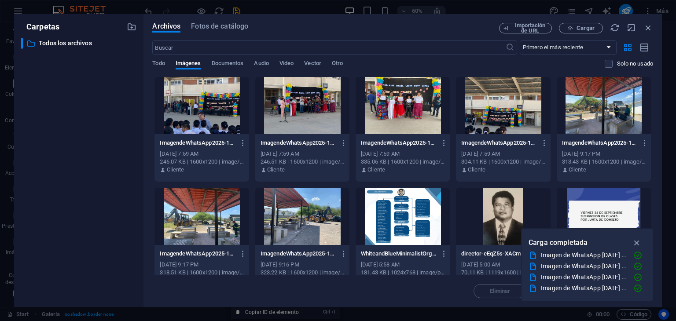 The width and height of the screenshot is (676, 321). I want to click on p: Todos los archivos, so click(80, 43).